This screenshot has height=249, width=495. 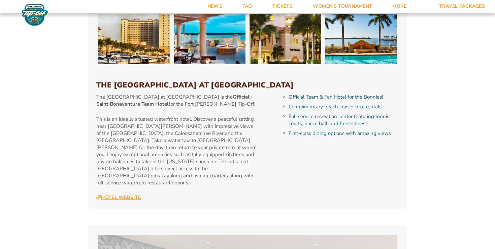 What do you see at coordinates (173, 100) in the screenshot?
I see `strong: Official Saint Bonaventure Team Hotel` at bounding box center [173, 100].